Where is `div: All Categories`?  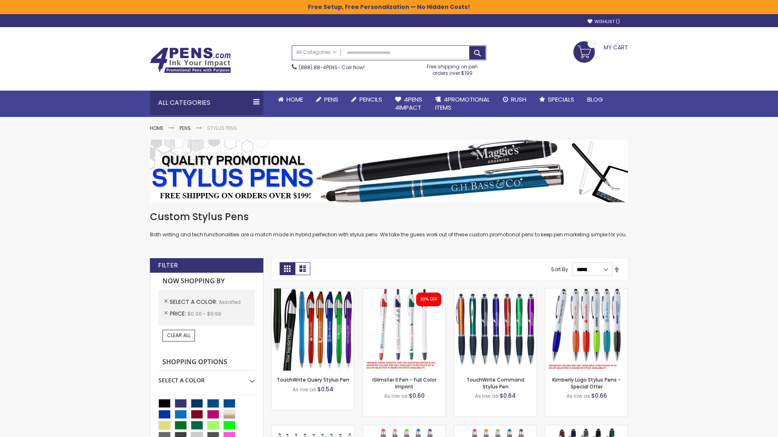 div: All Categories is located at coordinates (207, 103).